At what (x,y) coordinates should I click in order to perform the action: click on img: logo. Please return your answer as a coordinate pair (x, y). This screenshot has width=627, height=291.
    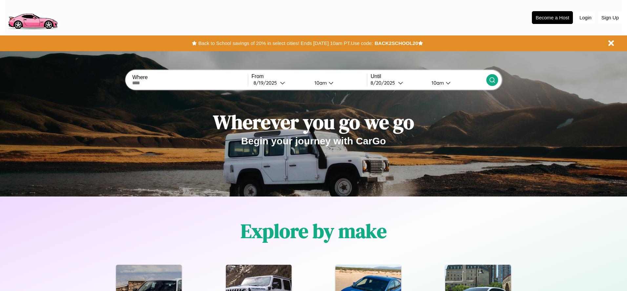
    Looking at the image, I should click on (32, 17).